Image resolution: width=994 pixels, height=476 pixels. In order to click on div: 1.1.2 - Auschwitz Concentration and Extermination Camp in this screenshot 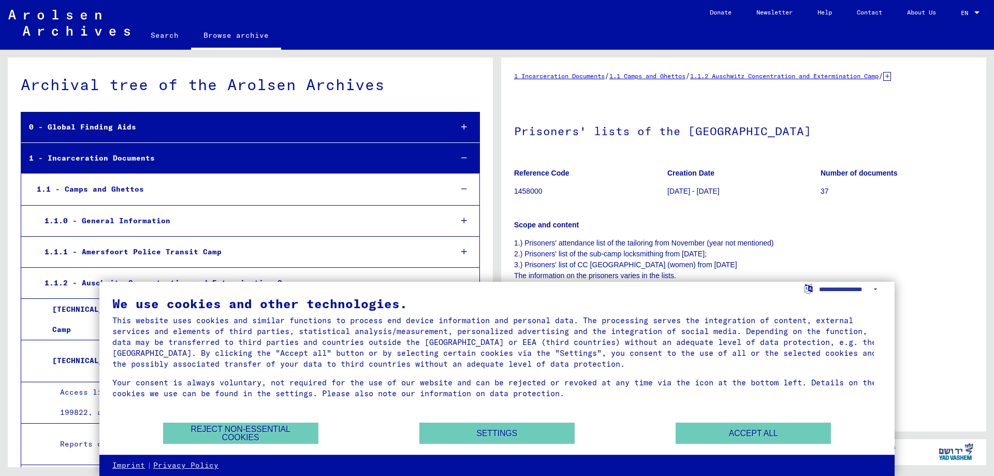, I will do `click(240, 283)`.